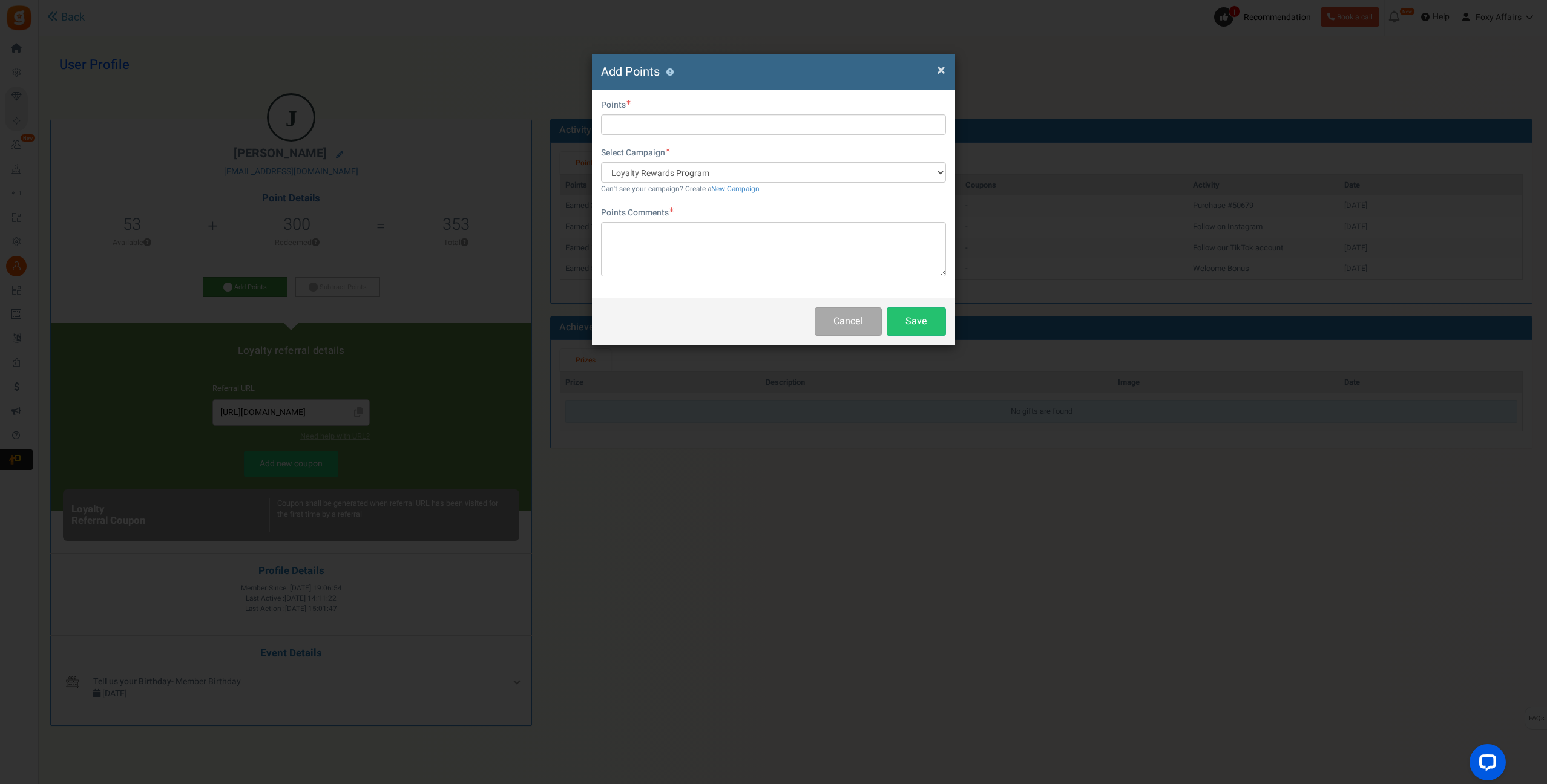  Describe the element at coordinates (848, 321) in the screenshot. I see `button: Cancel` at that location.